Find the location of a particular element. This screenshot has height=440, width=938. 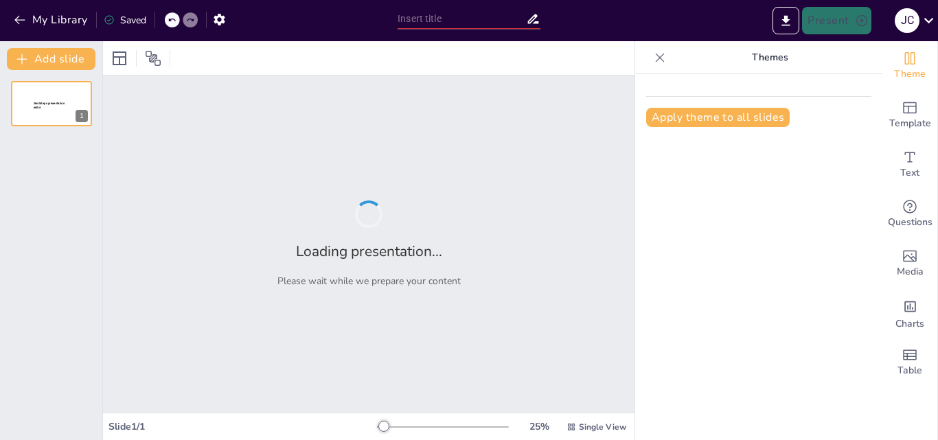

button: Export to PowerPoint is located at coordinates (786, 21).